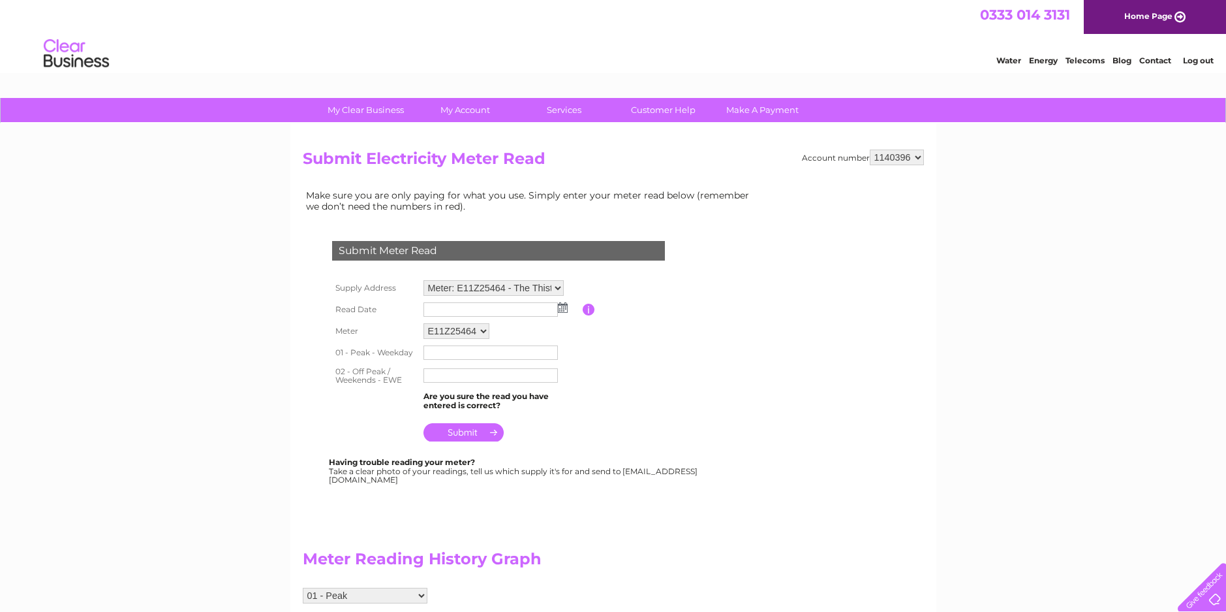 This screenshot has height=612, width=1226. What do you see at coordinates (589, 309) in the screenshot?
I see `input: Information` at bounding box center [589, 309].